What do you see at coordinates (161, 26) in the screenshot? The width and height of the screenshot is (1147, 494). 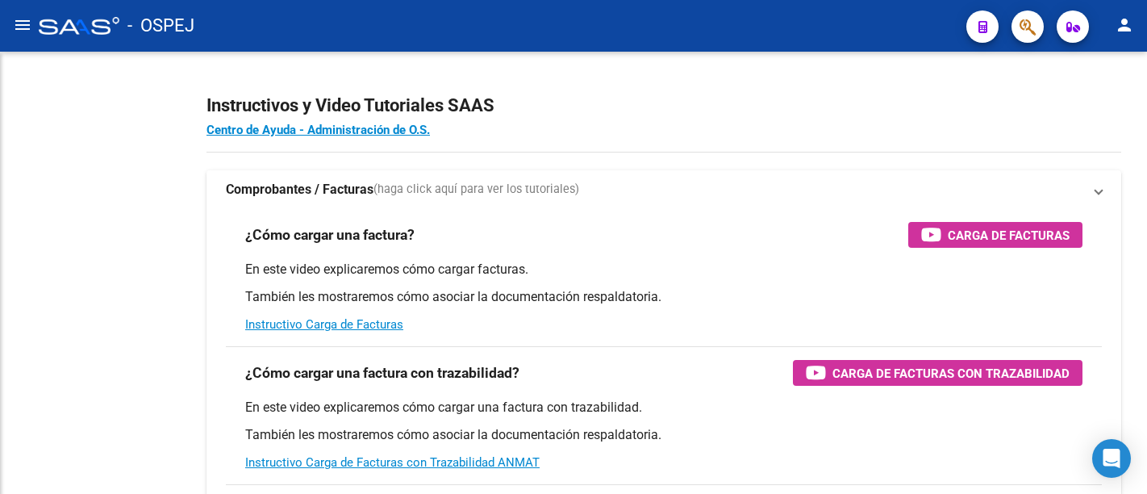 I see `span: - OSPEJ` at bounding box center [161, 26].